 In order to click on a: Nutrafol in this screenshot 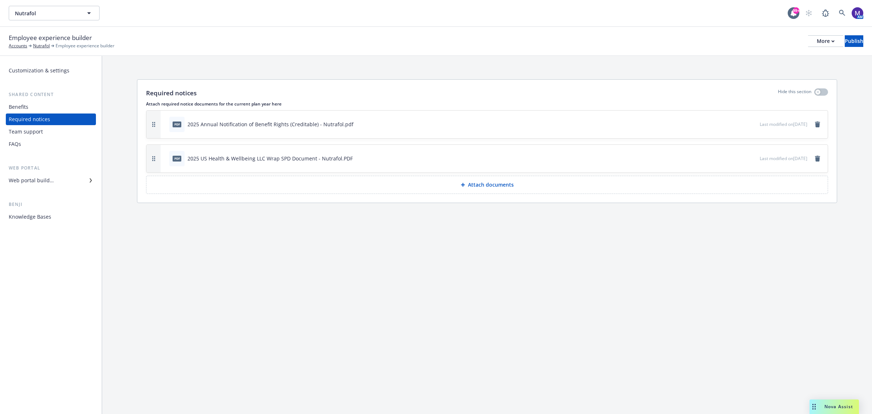, I will do `click(41, 46)`.